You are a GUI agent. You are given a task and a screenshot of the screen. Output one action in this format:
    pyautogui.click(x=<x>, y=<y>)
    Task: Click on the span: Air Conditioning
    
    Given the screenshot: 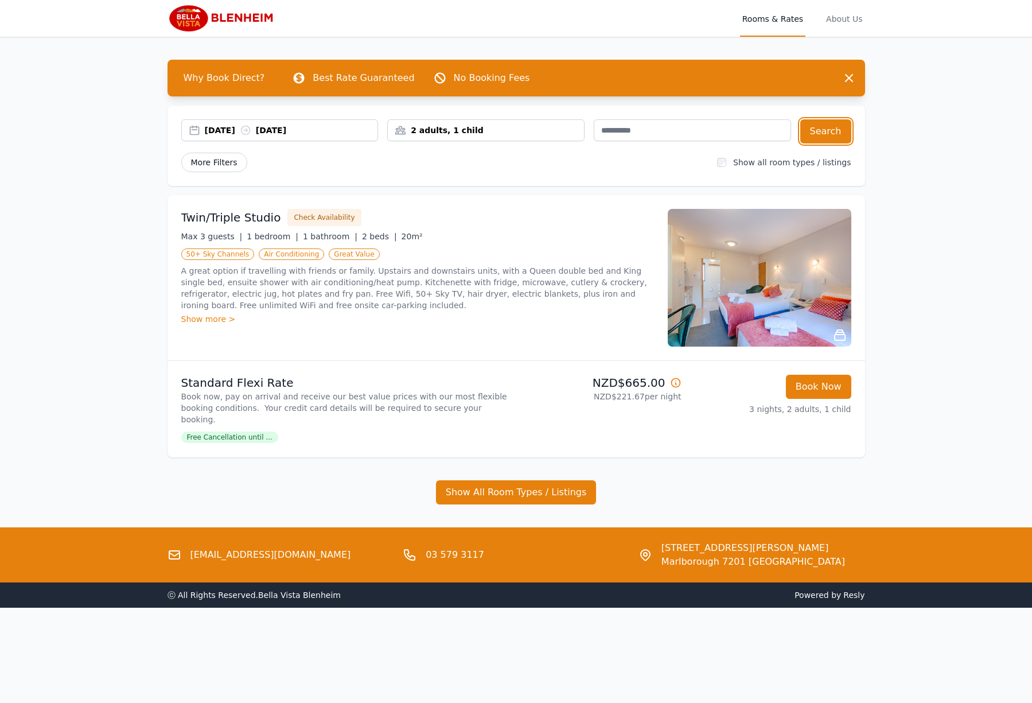 What is the action you would take?
    pyautogui.click(x=292, y=254)
    